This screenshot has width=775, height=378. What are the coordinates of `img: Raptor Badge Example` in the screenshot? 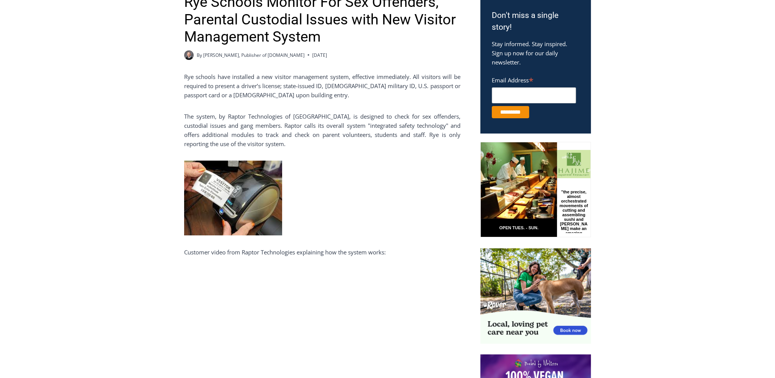 It's located at (233, 198).